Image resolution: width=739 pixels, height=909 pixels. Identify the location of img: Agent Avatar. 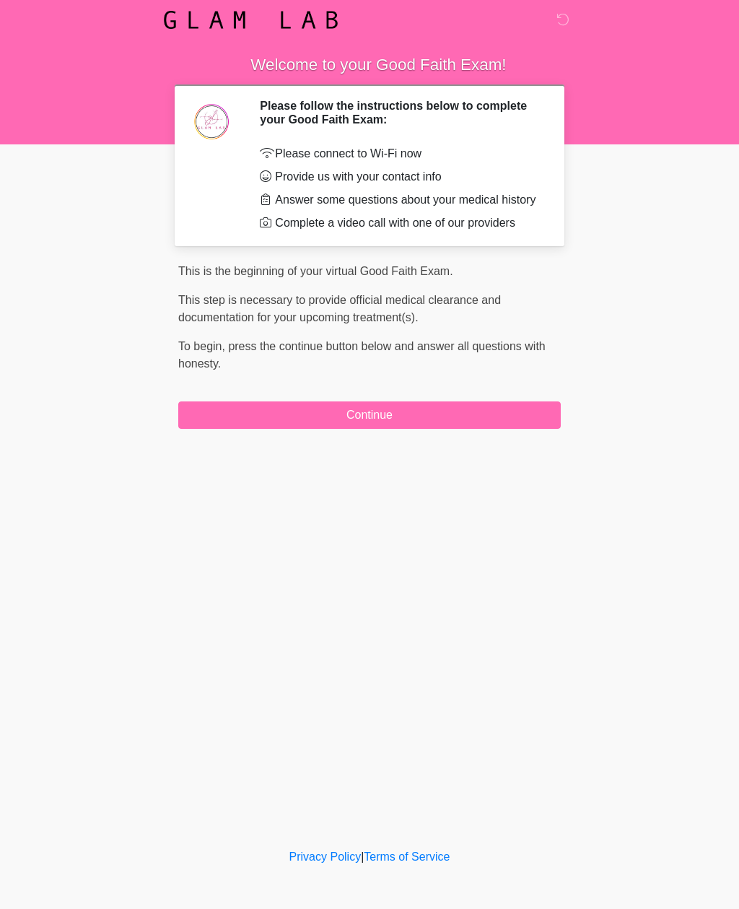
(211, 121).